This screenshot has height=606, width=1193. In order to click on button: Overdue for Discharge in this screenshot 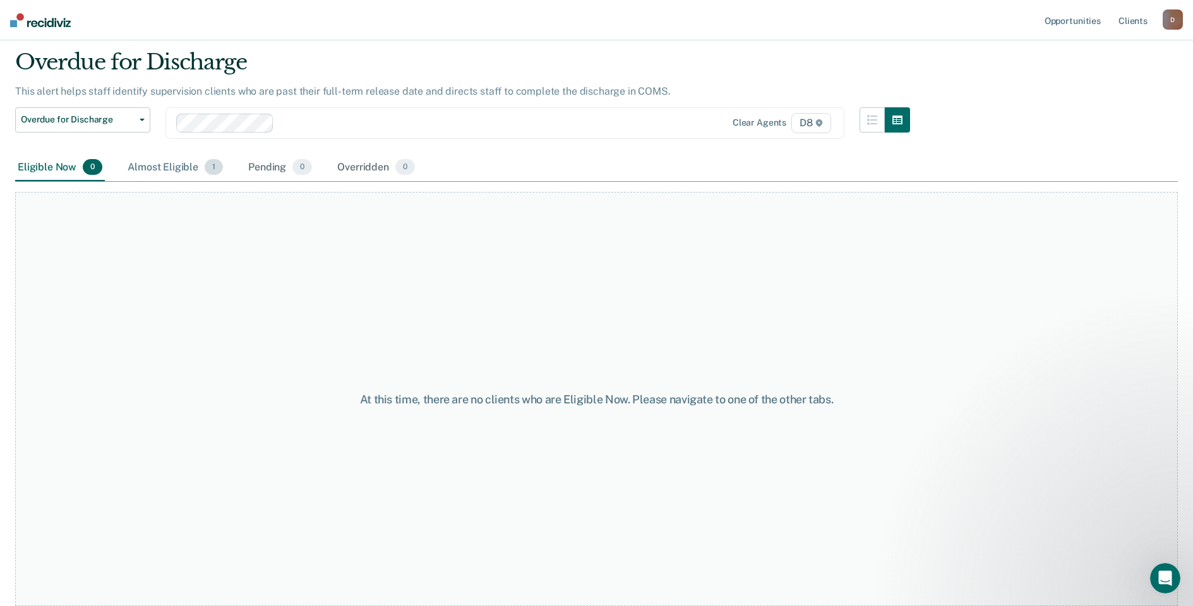, I will do `click(83, 120)`.